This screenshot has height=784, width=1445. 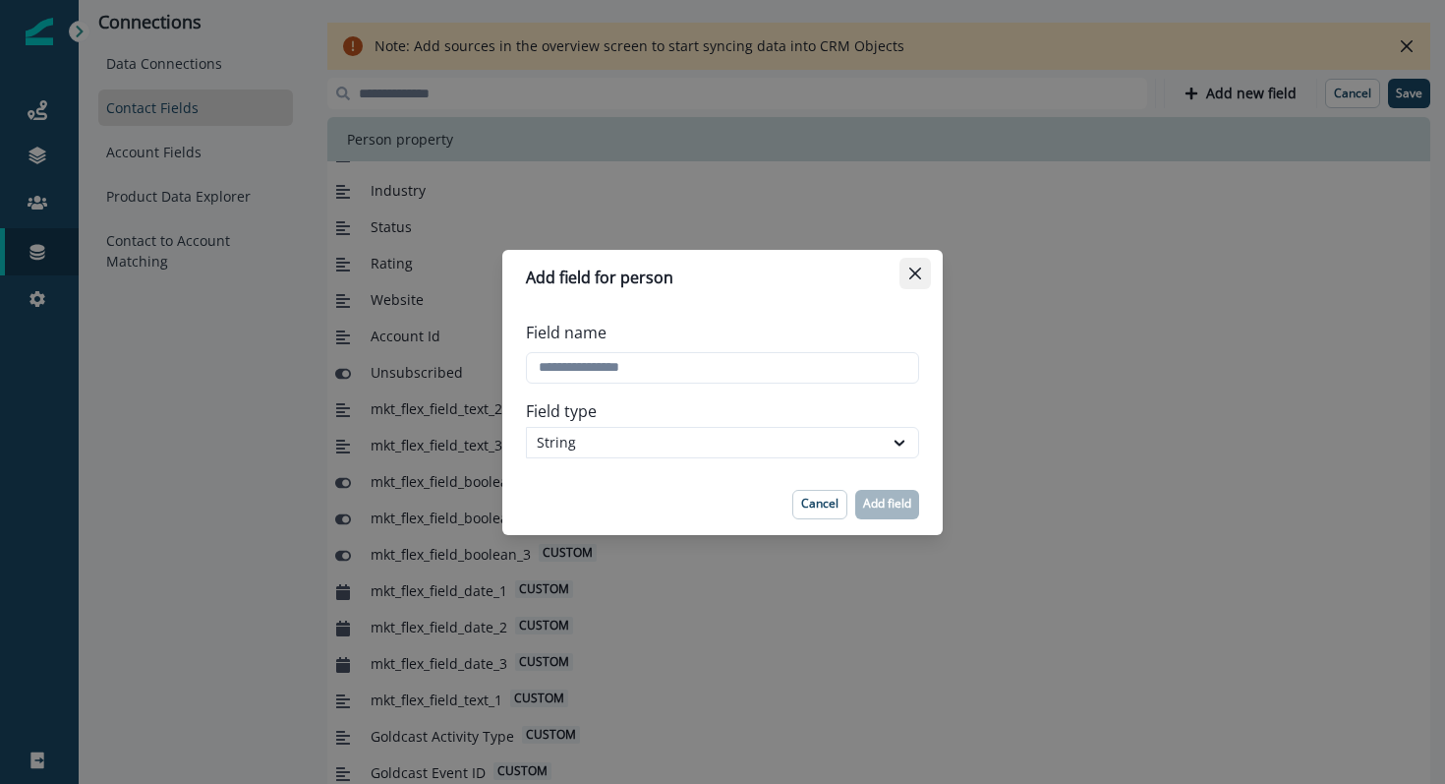 I want to click on div: String, so click(x=705, y=441).